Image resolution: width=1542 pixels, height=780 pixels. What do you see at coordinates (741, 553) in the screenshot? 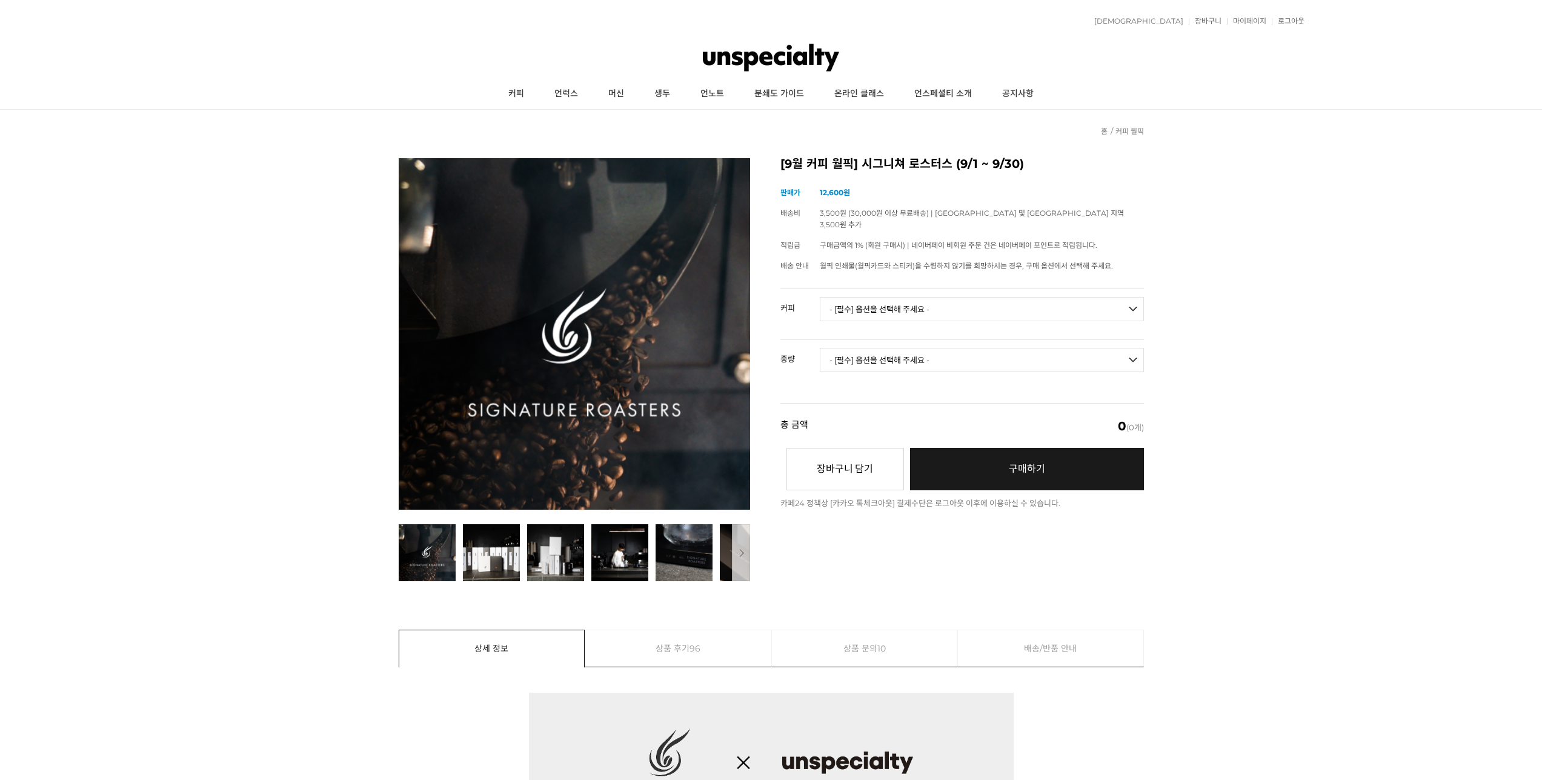
I see `button: 다음` at bounding box center [741, 553].